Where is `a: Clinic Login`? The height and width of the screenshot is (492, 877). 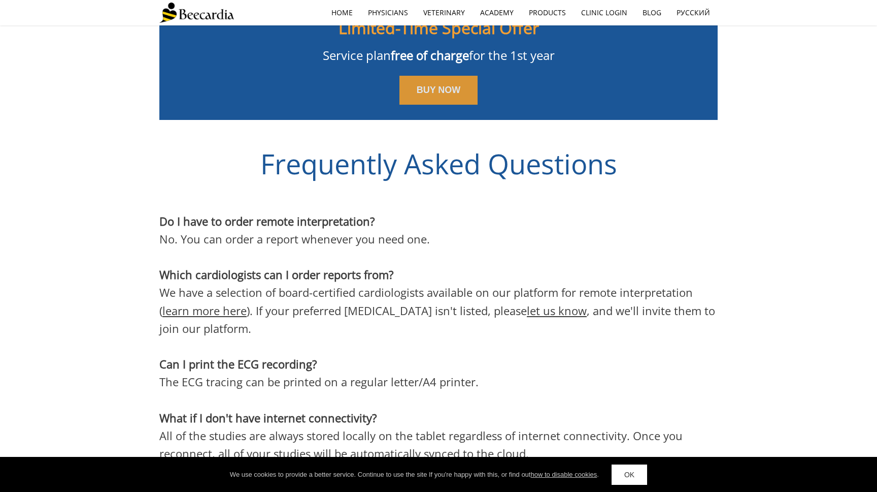 a: Clinic Login is located at coordinates (604, 13).